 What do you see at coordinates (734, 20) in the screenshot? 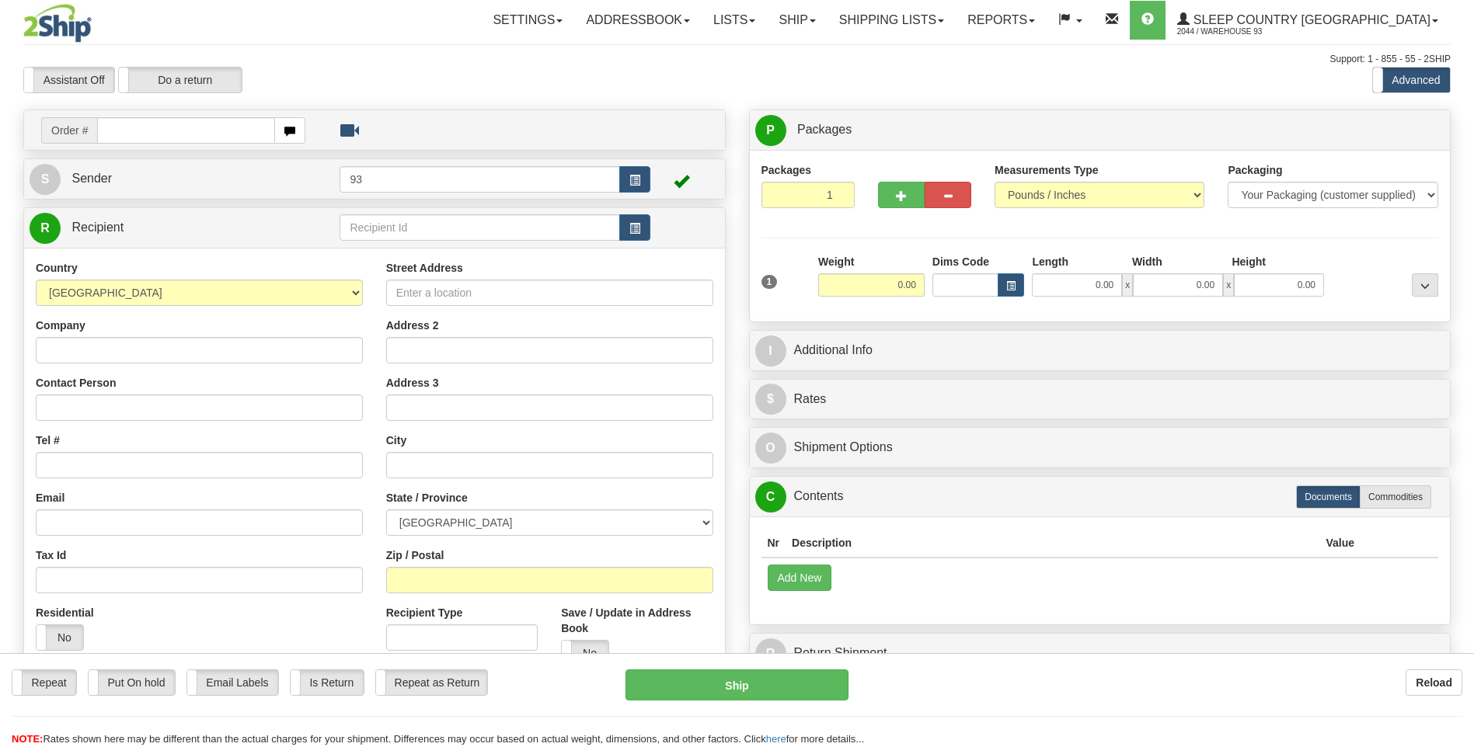
I see `a: Lists` at bounding box center [734, 20].